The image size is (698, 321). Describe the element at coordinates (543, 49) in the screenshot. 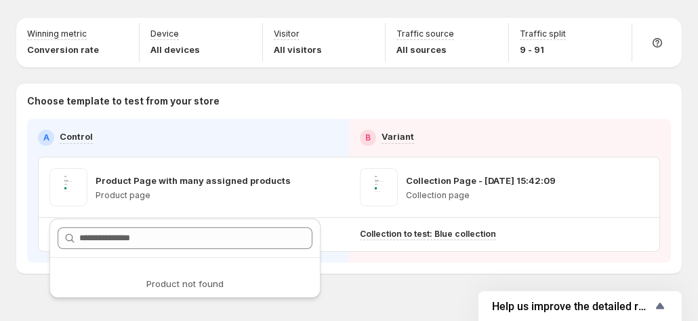

I see `p: 9 - 91` at that location.